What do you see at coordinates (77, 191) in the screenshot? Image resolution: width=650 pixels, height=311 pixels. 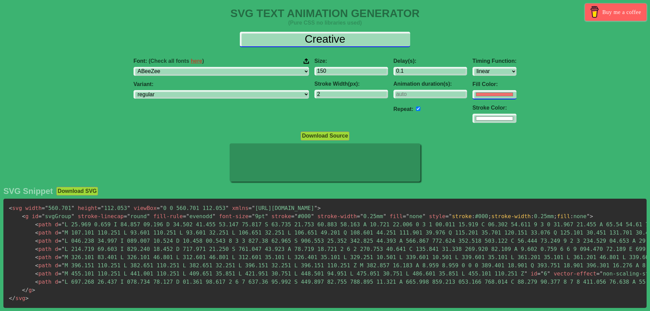 I see `button: Download SVG` at bounding box center [77, 191].